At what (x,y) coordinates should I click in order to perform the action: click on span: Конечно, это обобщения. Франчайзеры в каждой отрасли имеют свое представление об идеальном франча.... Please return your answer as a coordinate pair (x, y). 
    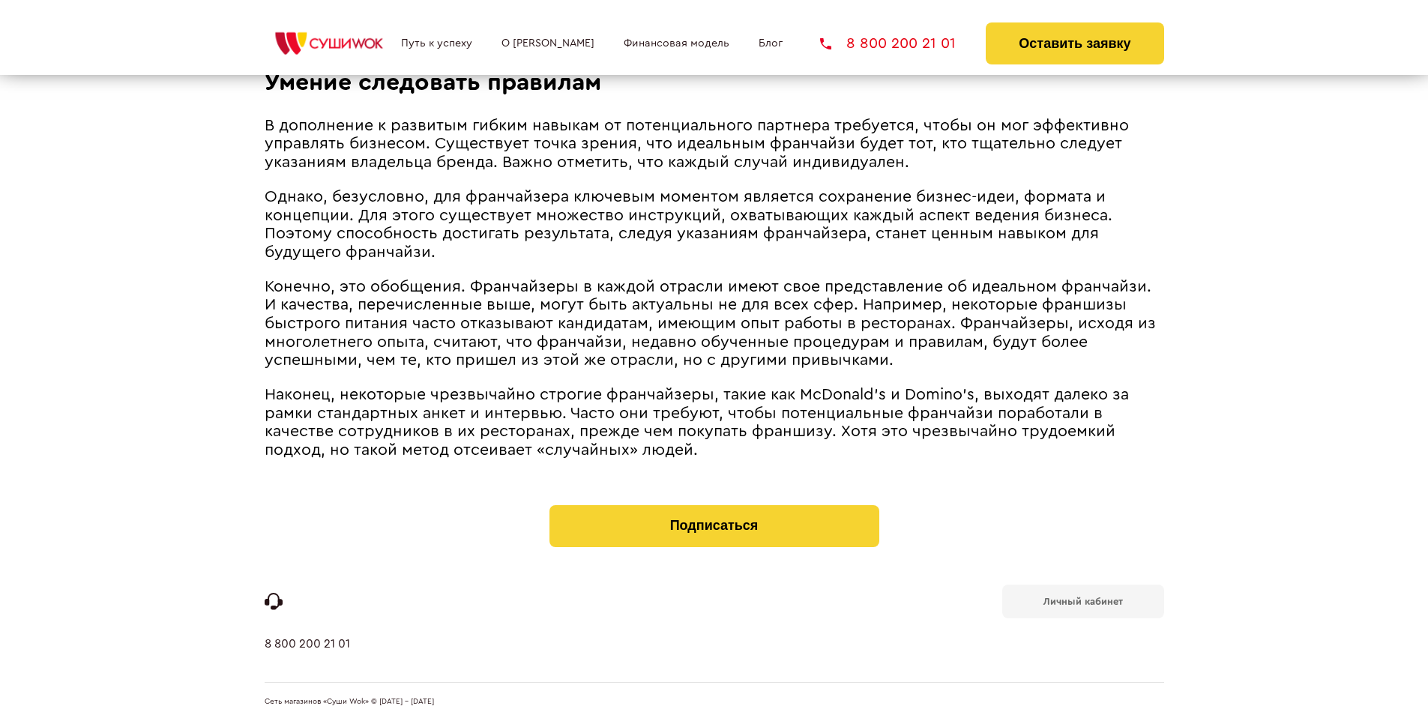
    Looking at the image, I should click on (710, 323).